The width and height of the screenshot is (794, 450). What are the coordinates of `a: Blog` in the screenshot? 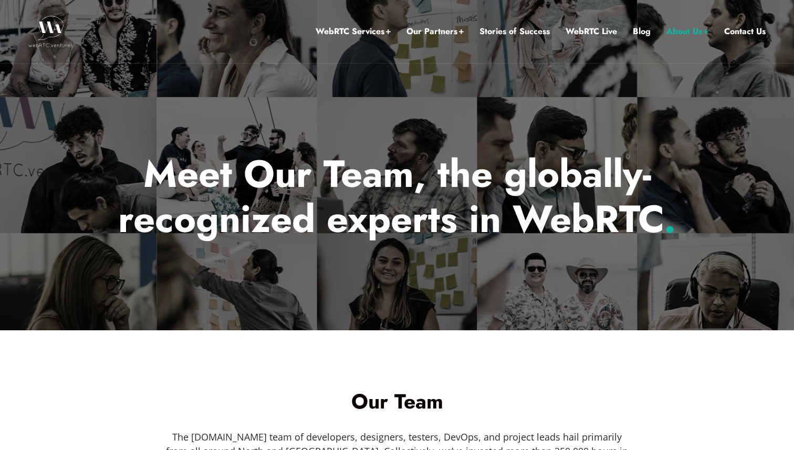 It's located at (641, 31).